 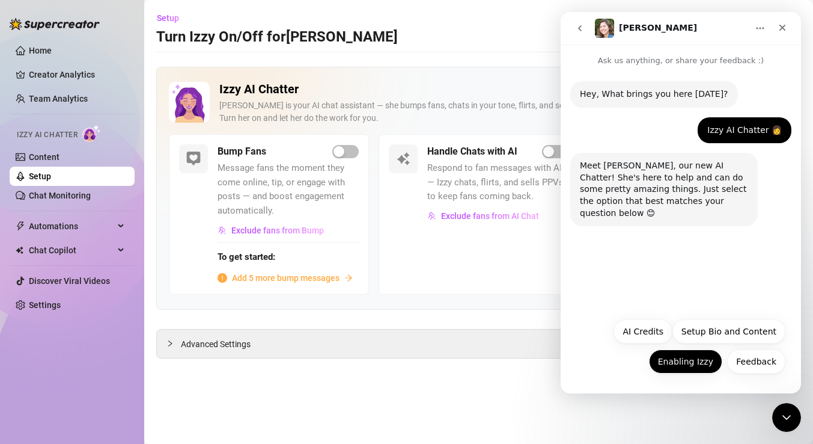 I want to click on a: Team Analytics, so click(x=58, y=99).